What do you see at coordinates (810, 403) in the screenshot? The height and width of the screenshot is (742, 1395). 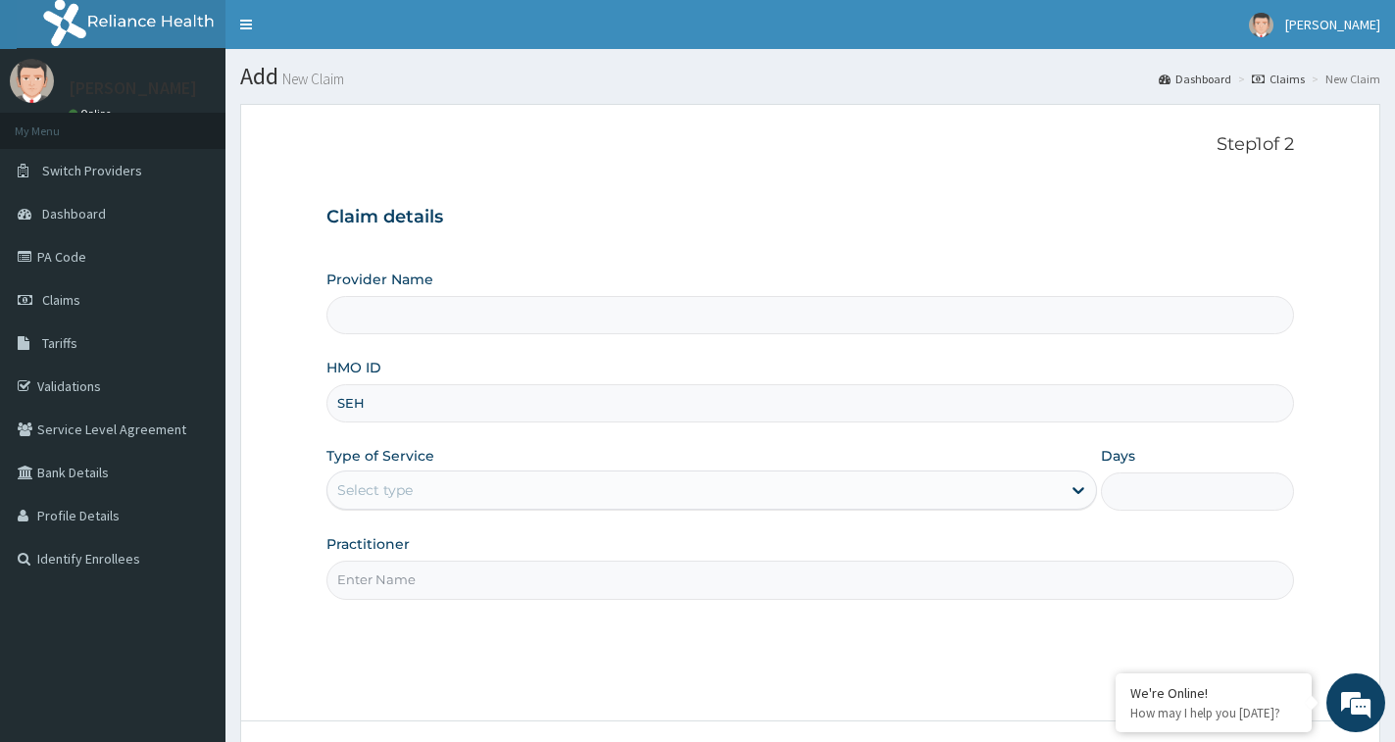 I see `input: Enter HMO ID` at bounding box center [810, 403].